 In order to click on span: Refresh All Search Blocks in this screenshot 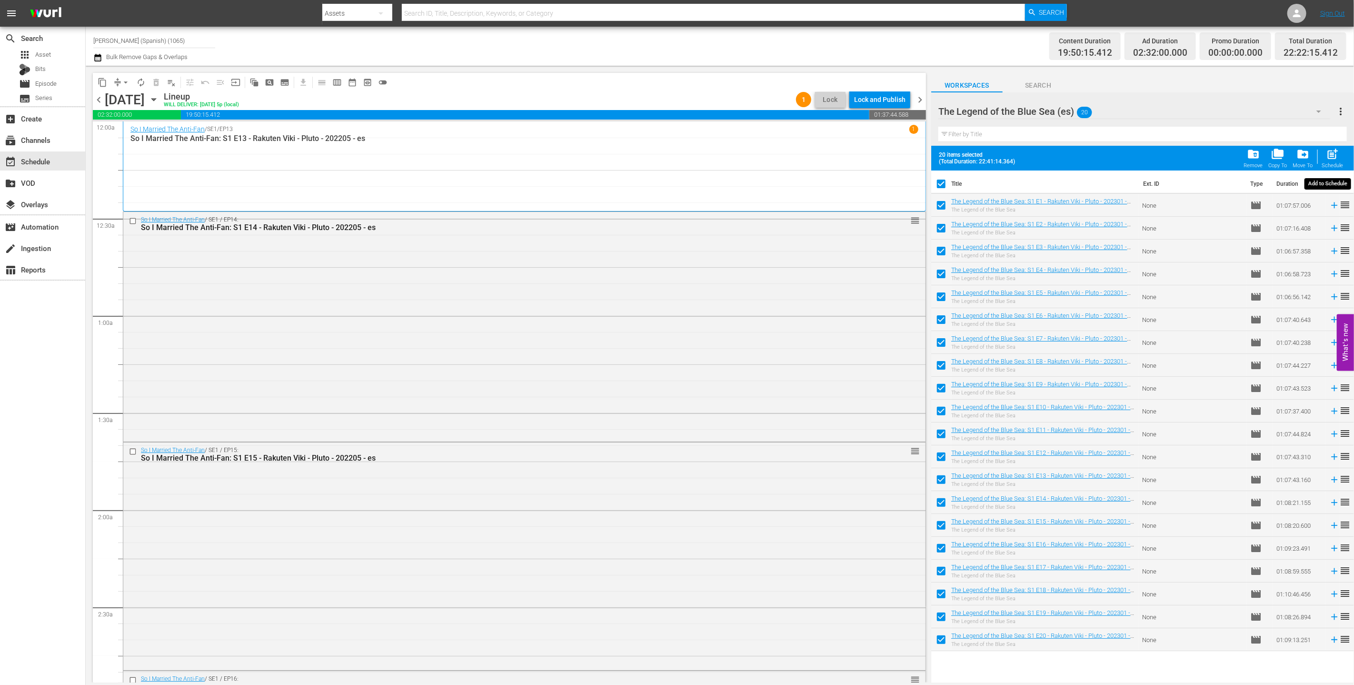, I will do `click(252, 82)`.